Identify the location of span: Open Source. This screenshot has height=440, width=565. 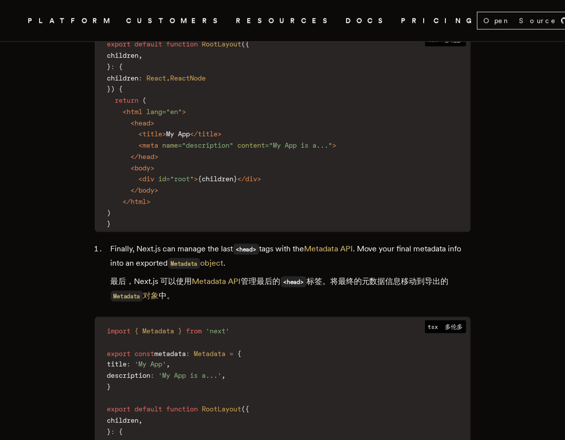
(520, 21).